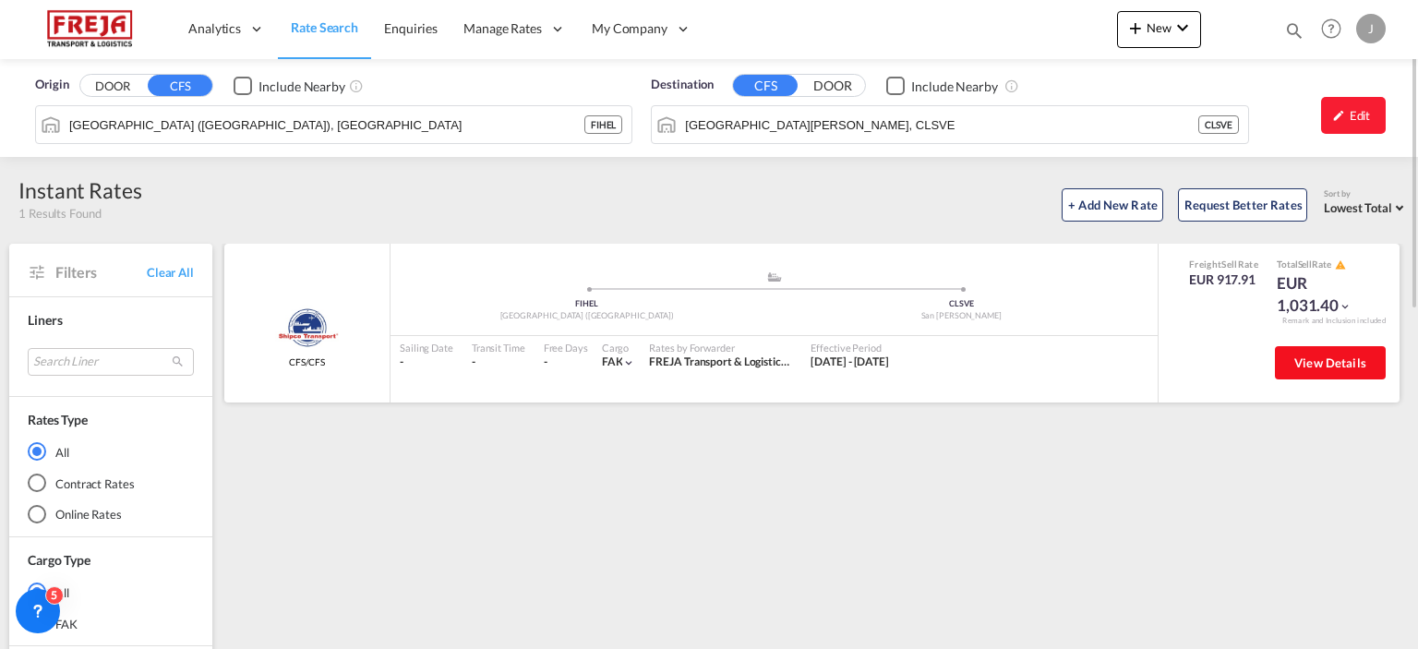  What do you see at coordinates (111, 623) in the screenshot?
I see `md-radio-button: FAK` at bounding box center [111, 623].